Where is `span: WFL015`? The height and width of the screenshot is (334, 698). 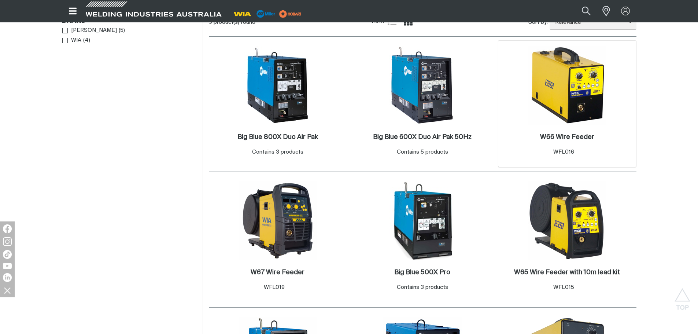 span: WFL015 is located at coordinates (564, 287).